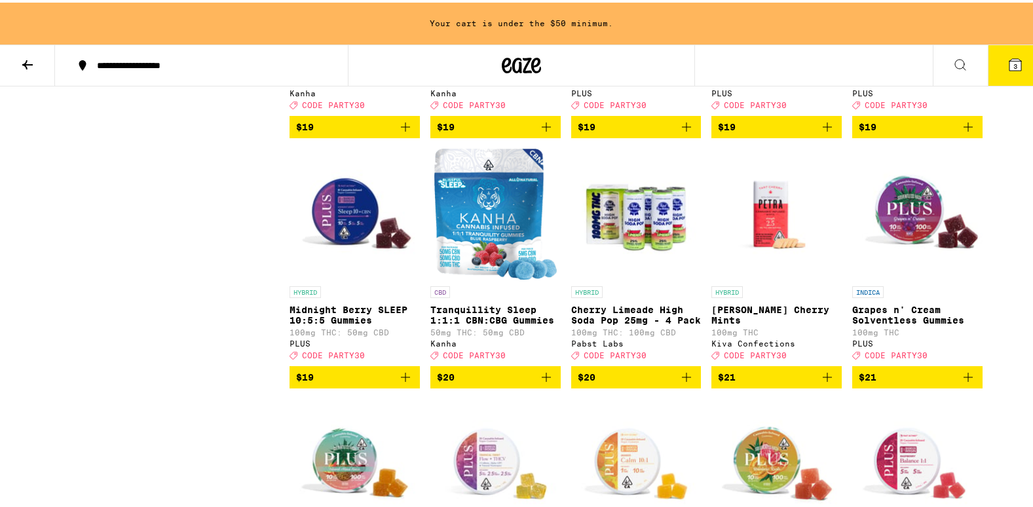 The image size is (1033, 507). Describe the element at coordinates (51, 14) in the screenshot. I see `span: Hi. Need any help?` at that location.